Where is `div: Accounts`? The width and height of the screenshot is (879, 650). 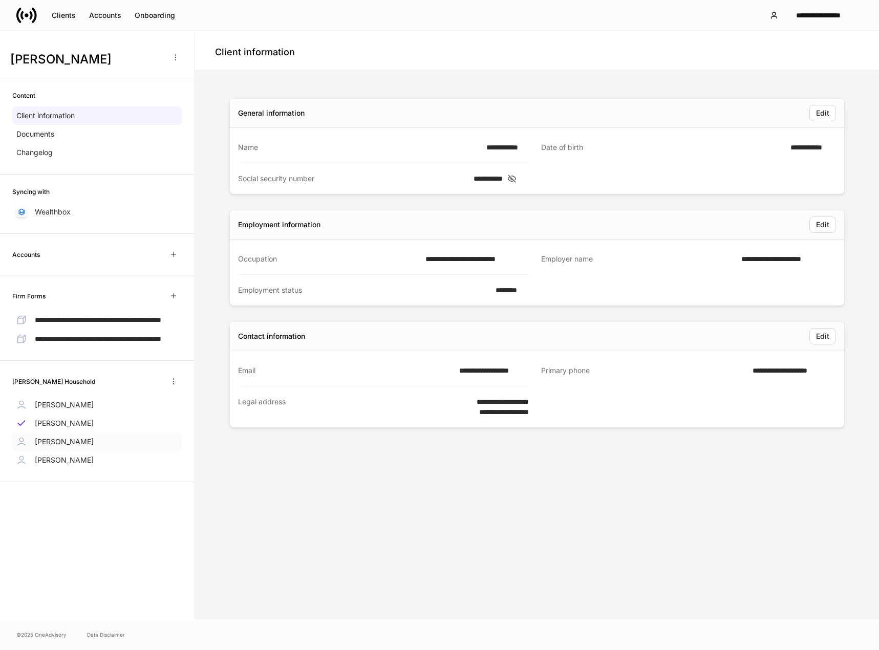 div: Accounts is located at coordinates (105, 15).